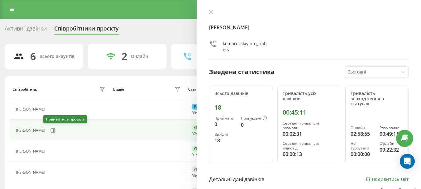  What do you see at coordinates (237, 179) in the screenshot?
I see `div: Детальні дані дзвінків` at bounding box center [237, 179].